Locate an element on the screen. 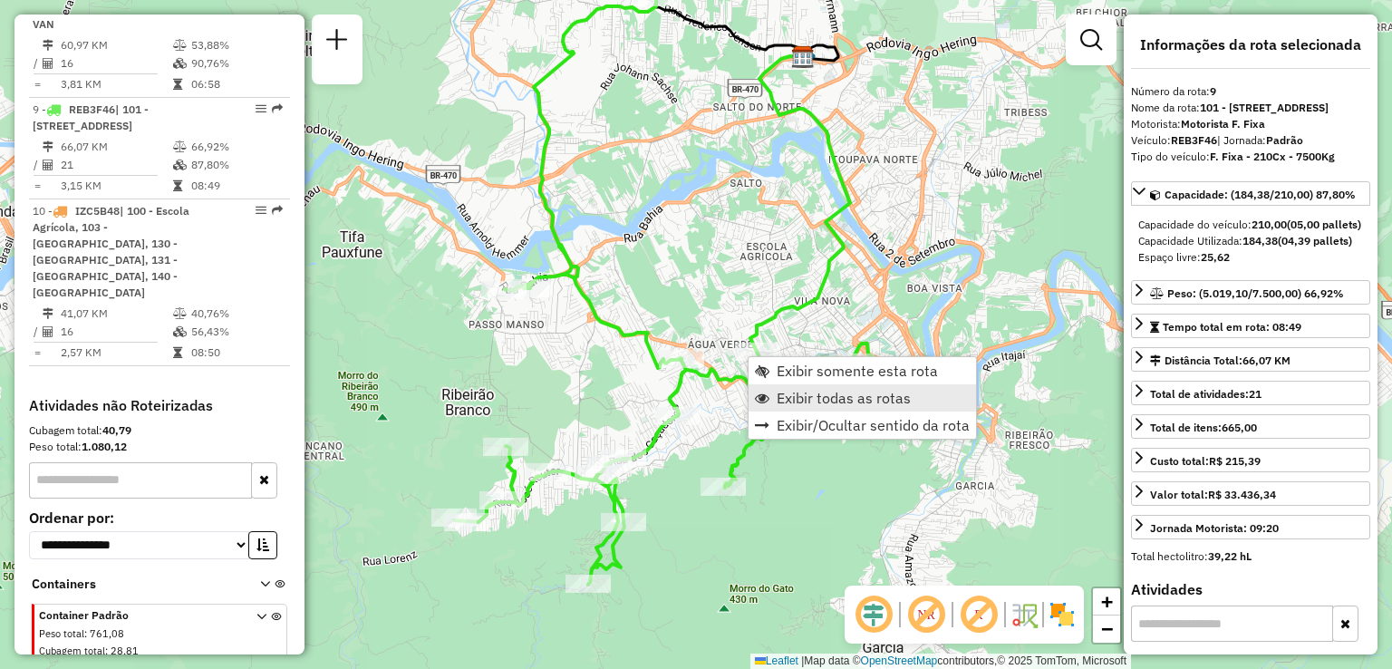  strong: REB3F46 is located at coordinates (1194, 140).